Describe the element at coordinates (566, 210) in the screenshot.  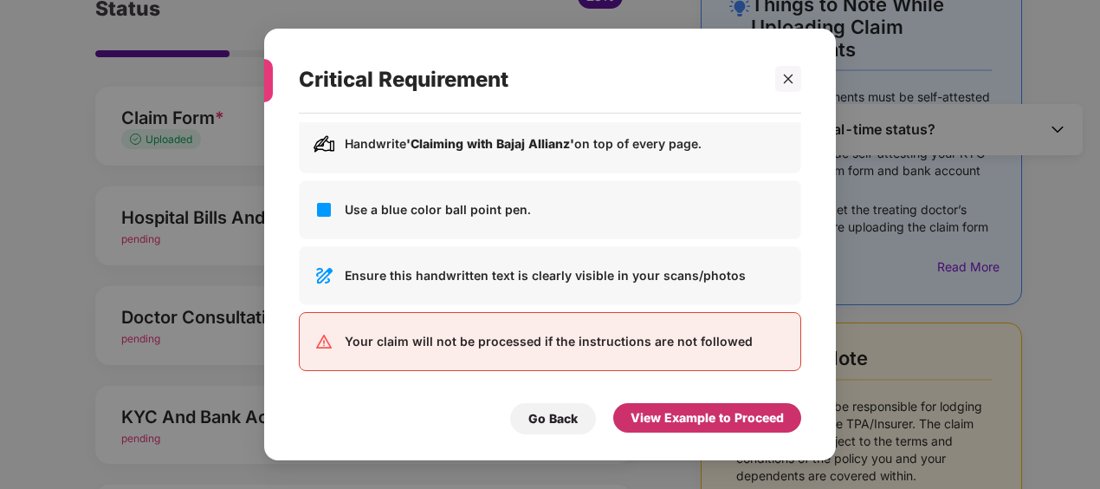
I see `p: Use a blue color ball point pen.` at that location.